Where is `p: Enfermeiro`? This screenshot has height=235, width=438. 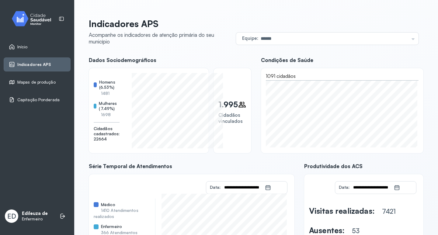
p: Enfermeiro is located at coordinates (35, 219).